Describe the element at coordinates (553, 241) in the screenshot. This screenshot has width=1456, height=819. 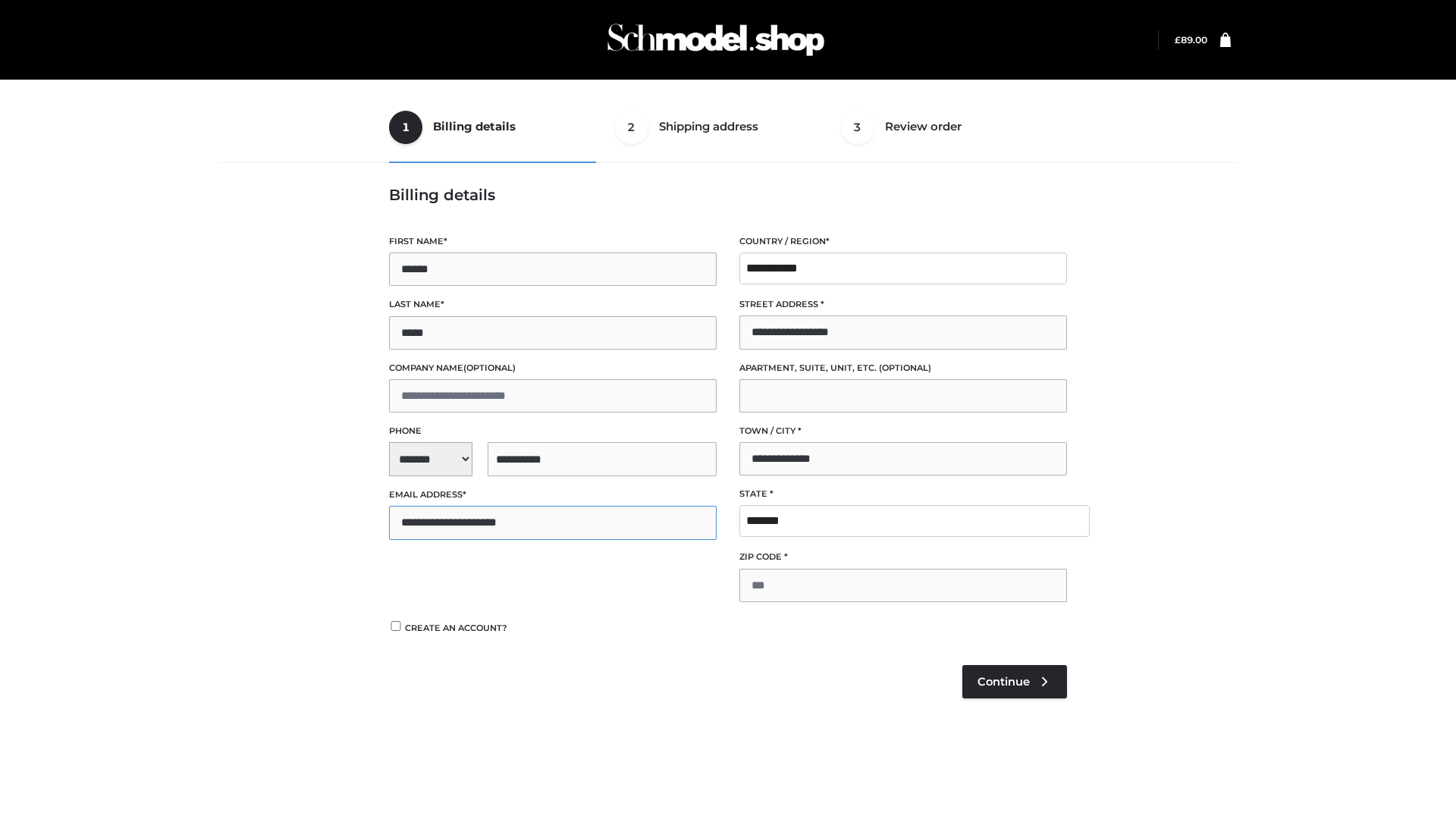
I see `label: First name` at that location.